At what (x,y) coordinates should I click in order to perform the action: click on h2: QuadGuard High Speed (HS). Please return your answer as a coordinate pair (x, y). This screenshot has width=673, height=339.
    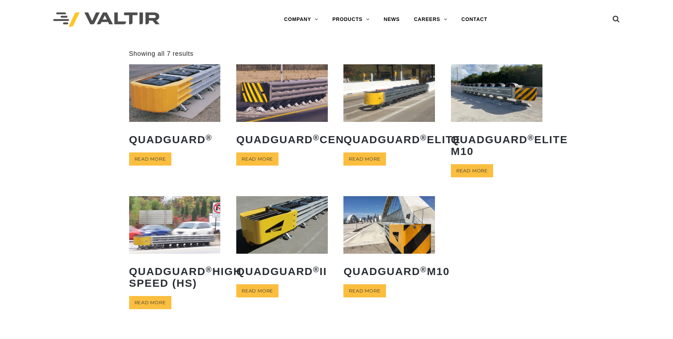
    Looking at the image, I should click on (175, 277).